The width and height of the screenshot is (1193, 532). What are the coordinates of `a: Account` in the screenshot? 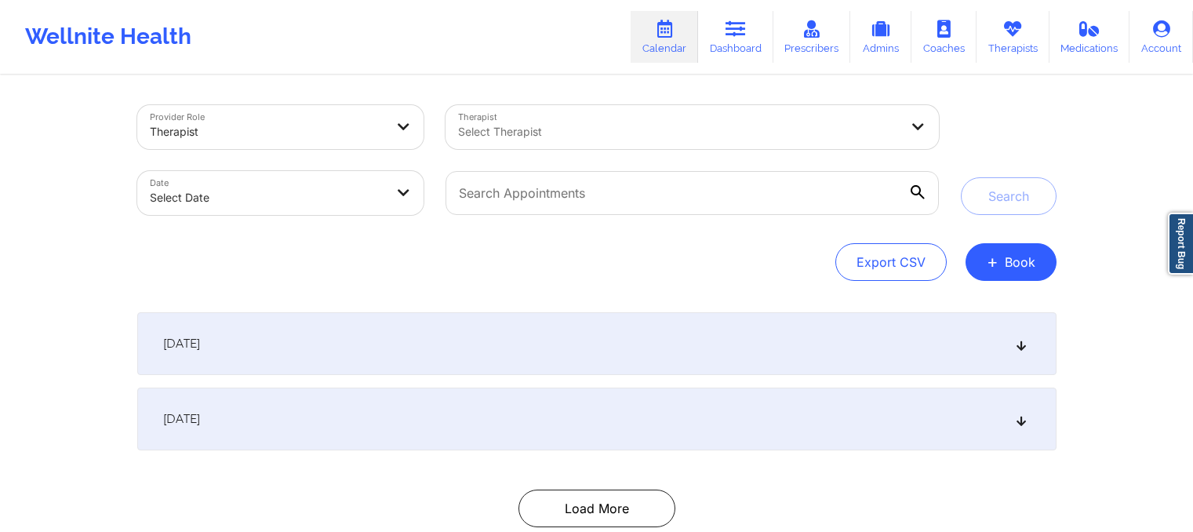 It's located at (1161, 37).